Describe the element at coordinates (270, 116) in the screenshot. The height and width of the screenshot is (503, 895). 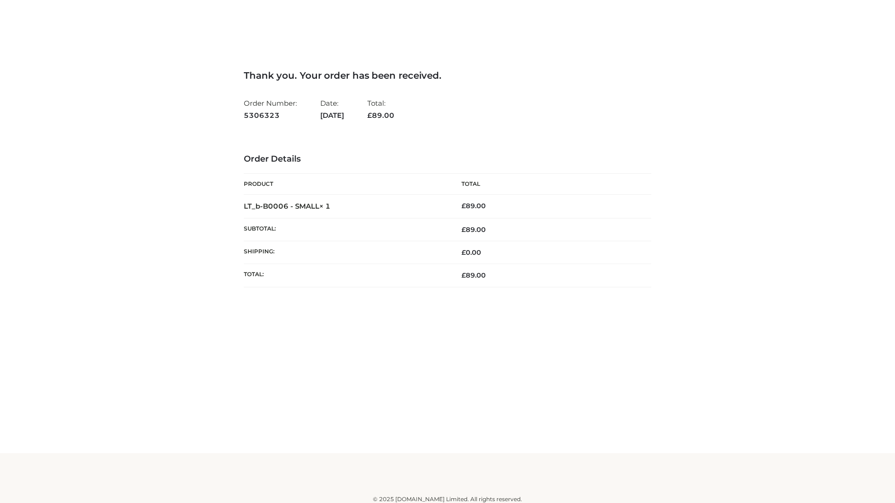
I see `strong: 5306323` at that location.